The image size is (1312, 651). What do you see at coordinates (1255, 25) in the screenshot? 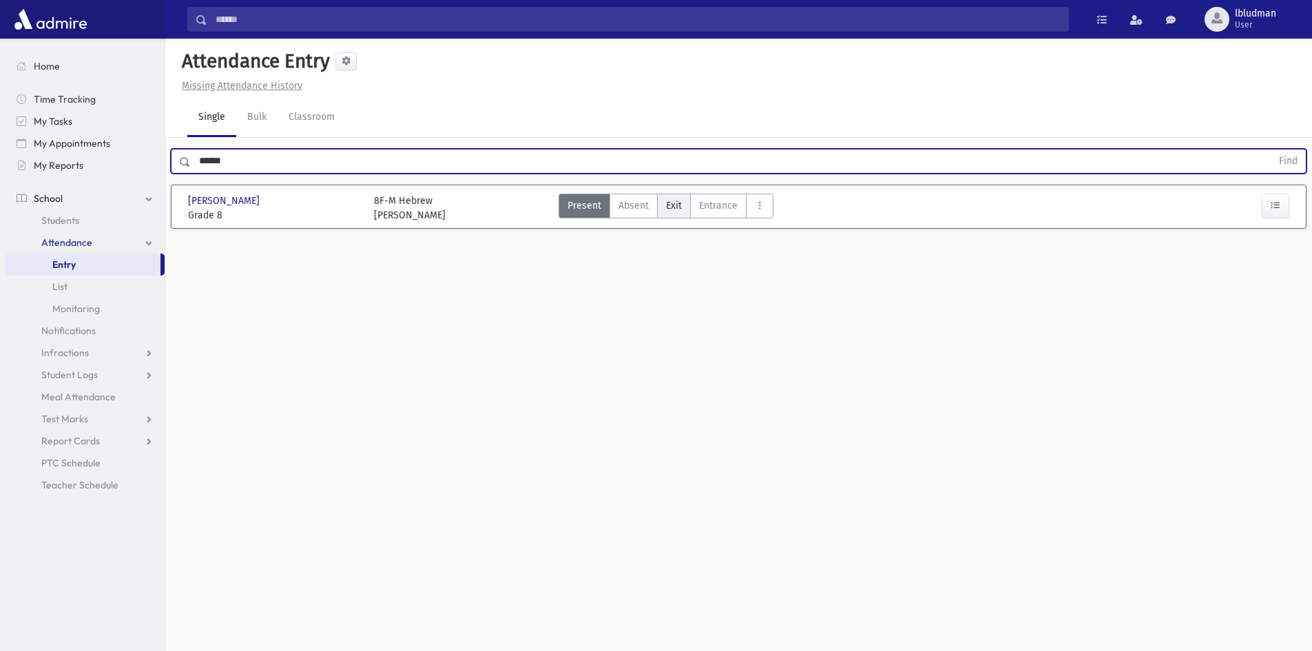
I see `span: User` at bounding box center [1255, 25].